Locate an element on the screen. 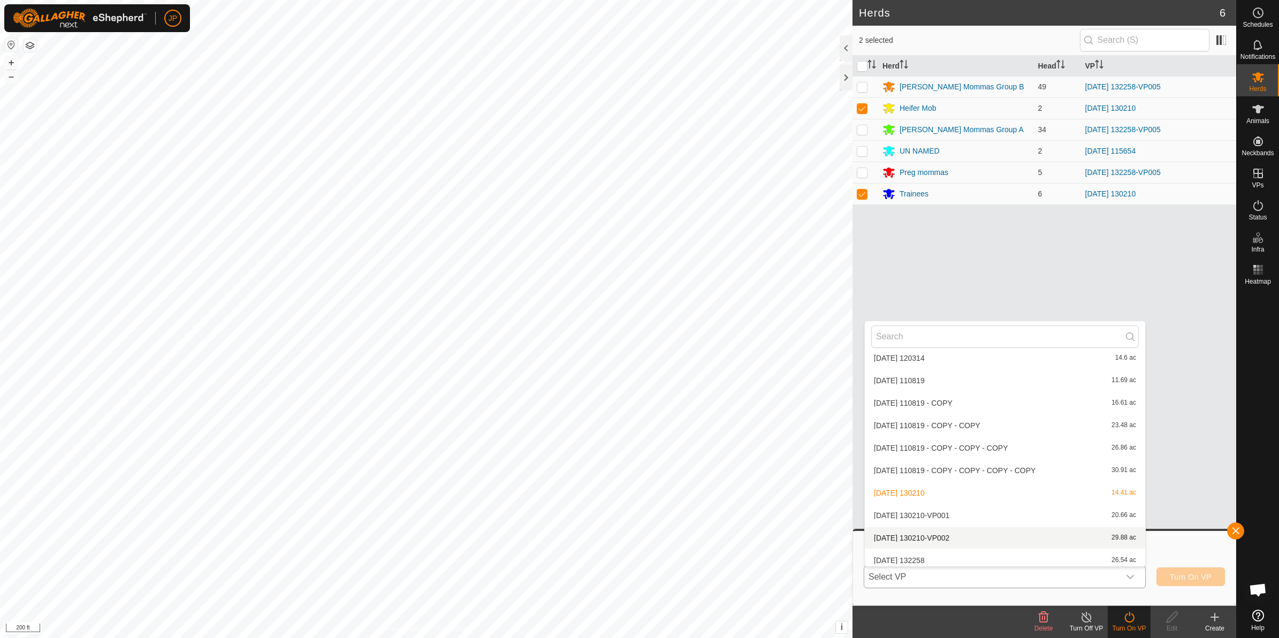 The image size is (1279, 638). th: Head is located at coordinates (1057, 66).